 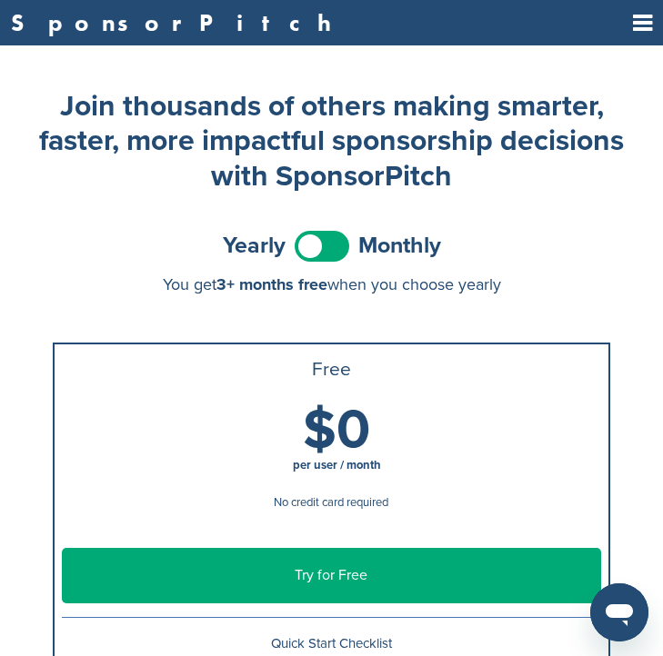 What do you see at coordinates (176, 23) in the screenshot?
I see `a: SponsorPitch` at bounding box center [176, 23].